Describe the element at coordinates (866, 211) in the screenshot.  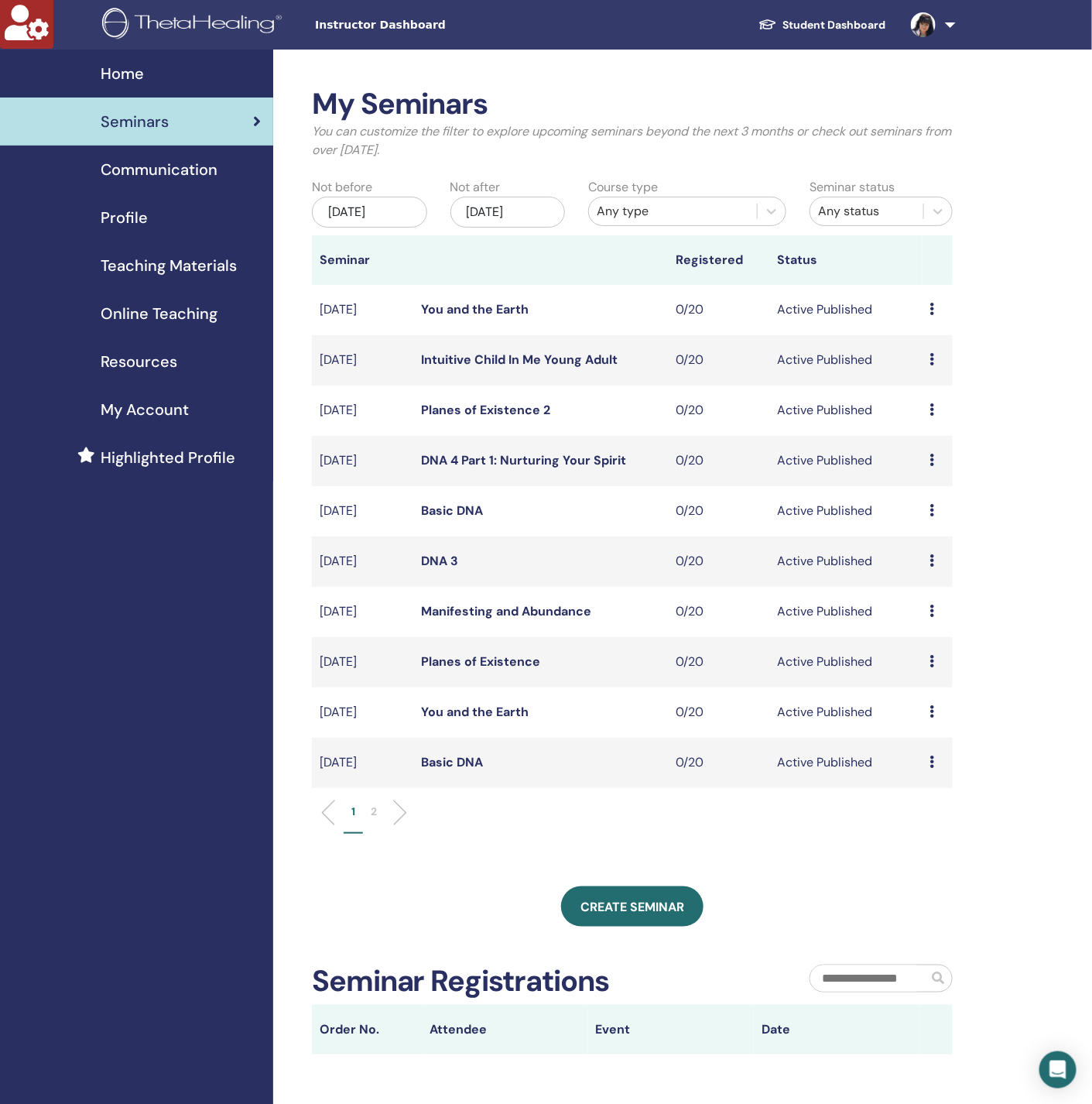
I see `div: Any status` at that location.